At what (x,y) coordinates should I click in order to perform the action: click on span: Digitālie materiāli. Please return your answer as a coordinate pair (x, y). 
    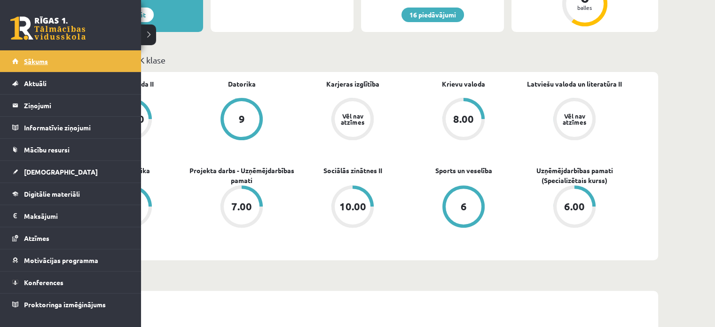
    Looking at the image, I should click on (52, 194).